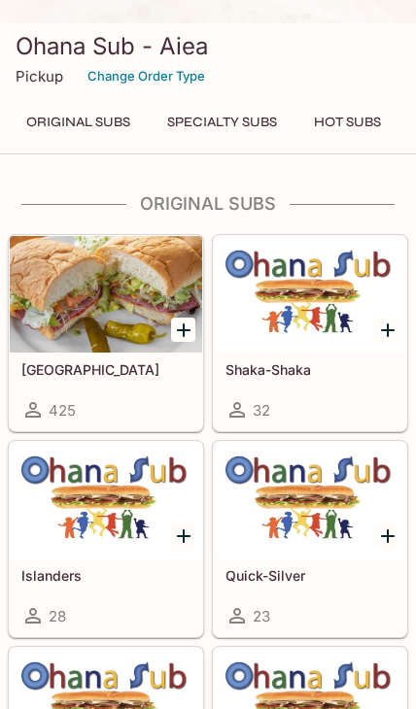 The image size is (416, 709). Describe the element at coordinates (310, 369) in the screenshot. I see `h5: Shaka-Shaka` at that location.